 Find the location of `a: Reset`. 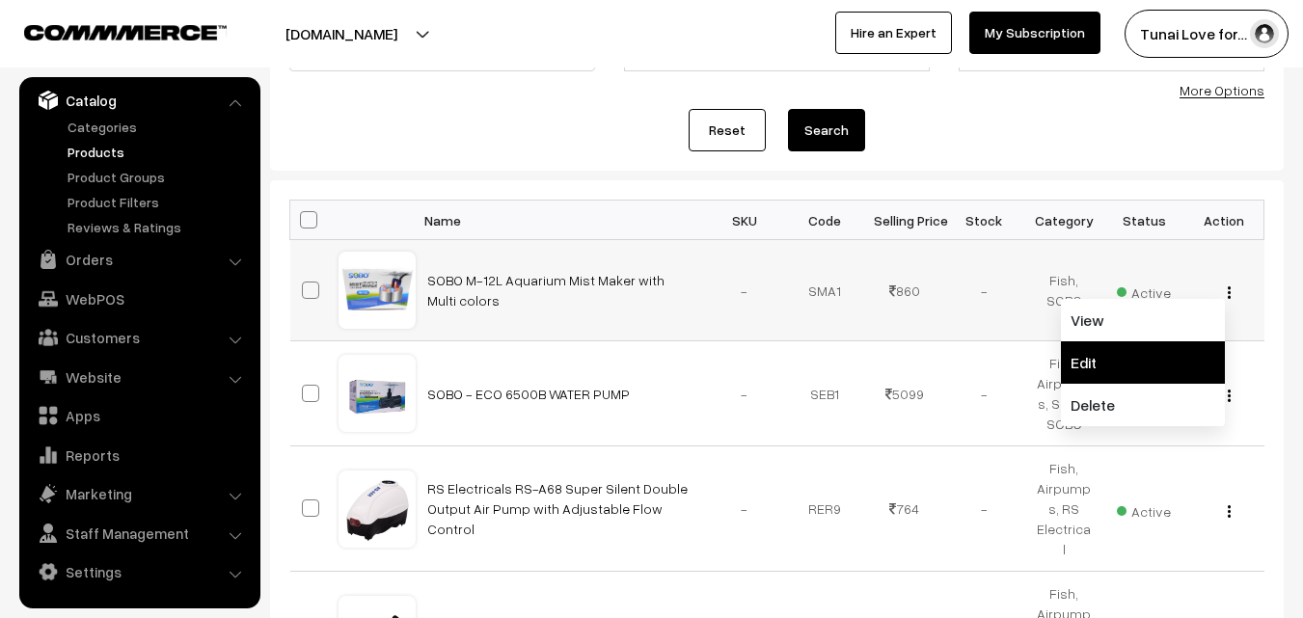

a: Reset is located at coordinates (727, 130).